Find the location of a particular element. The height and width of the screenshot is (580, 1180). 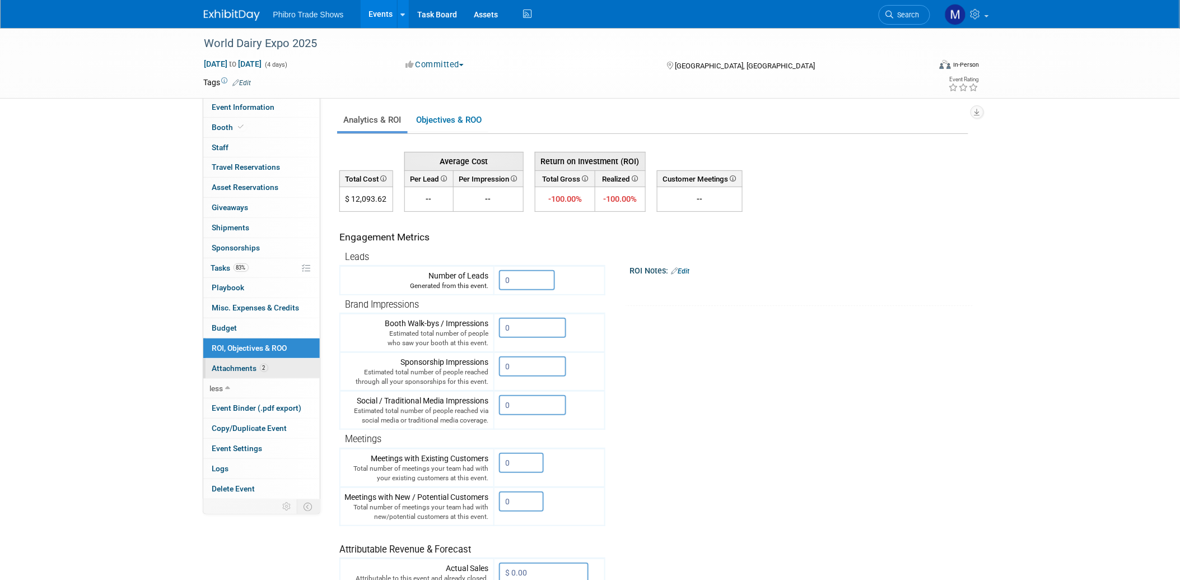

div: Estimated total number of people reached via social media or traditional media coverage. is located at coordinates (417, 416).